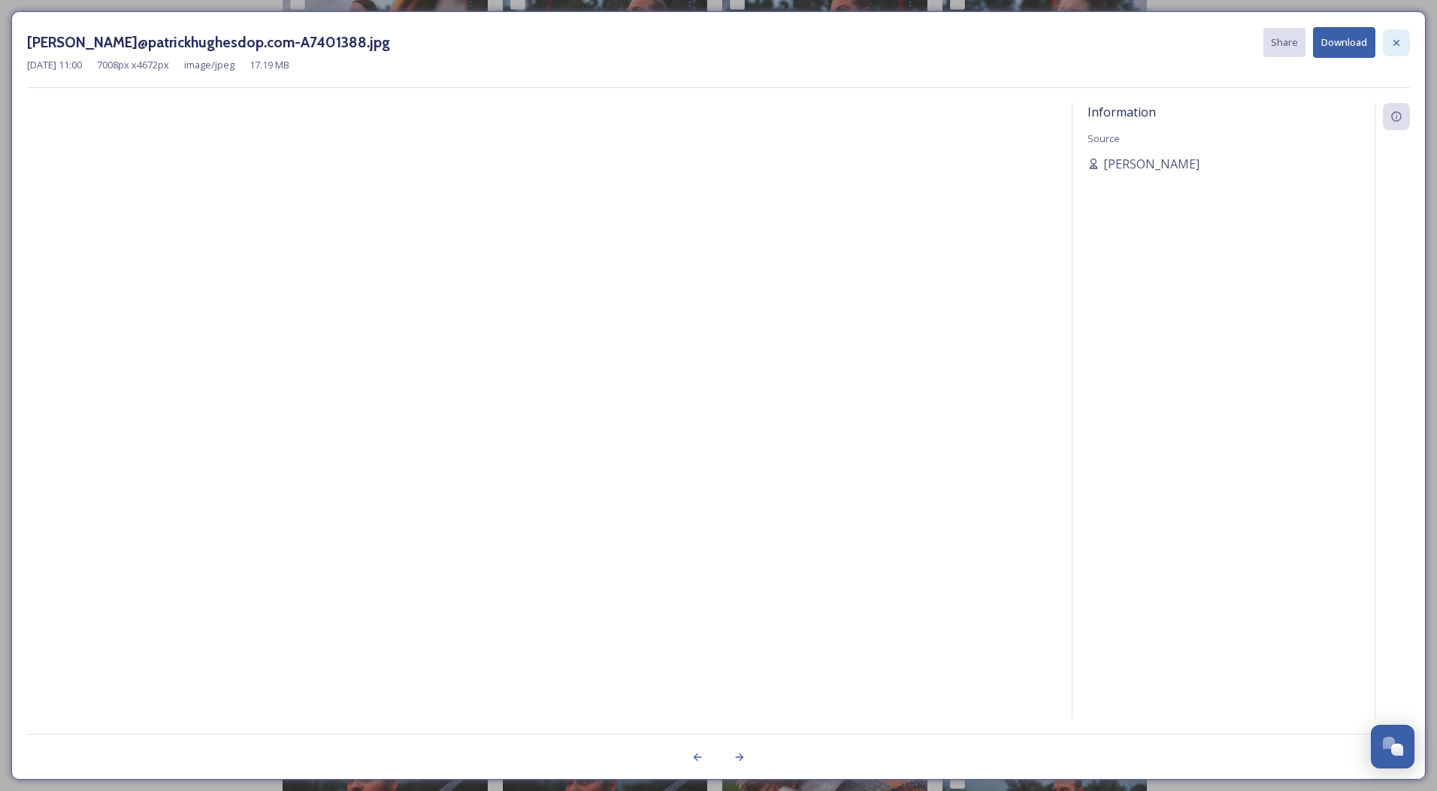 The image size is (1437, 791). I want to click on button: Open Chat, so click(1393, 746).